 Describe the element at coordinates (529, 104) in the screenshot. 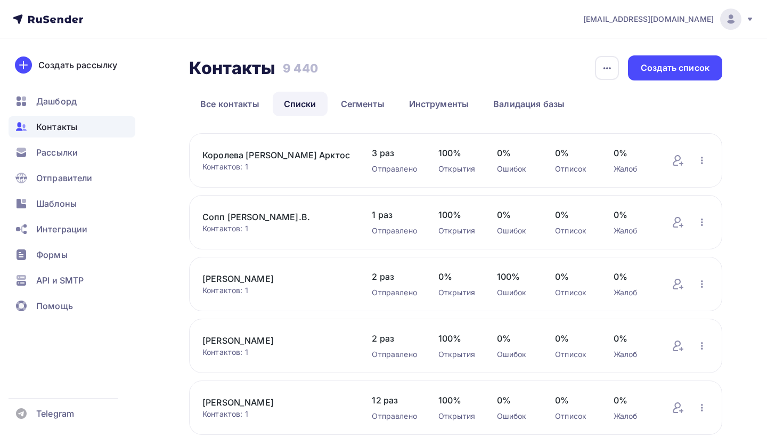

I see `a: Валидация базы` at that location.